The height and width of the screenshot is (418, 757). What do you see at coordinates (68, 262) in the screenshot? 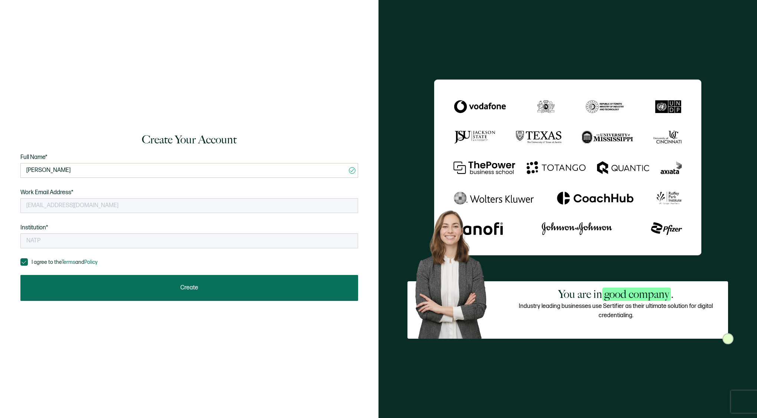
I see `a: Terms` at bounding box center [68, 262].